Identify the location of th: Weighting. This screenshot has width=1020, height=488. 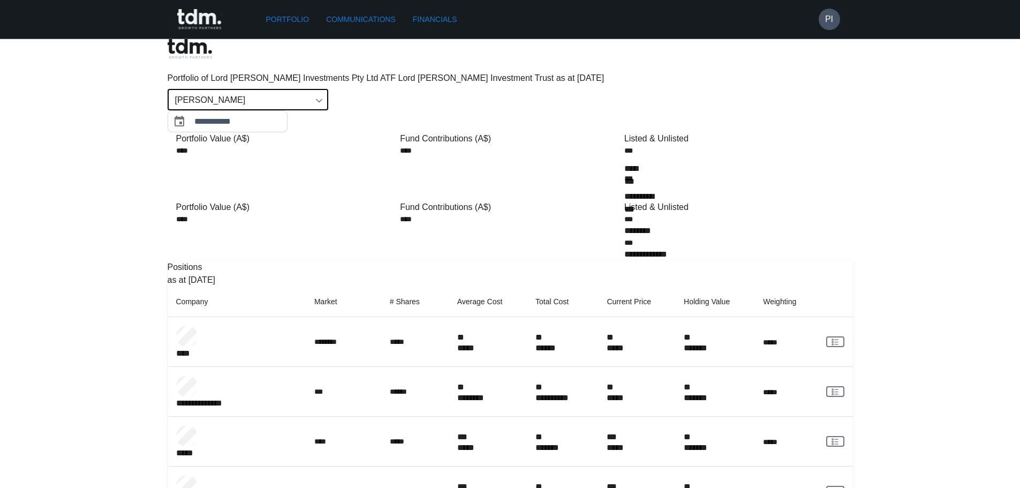
(786, 301).